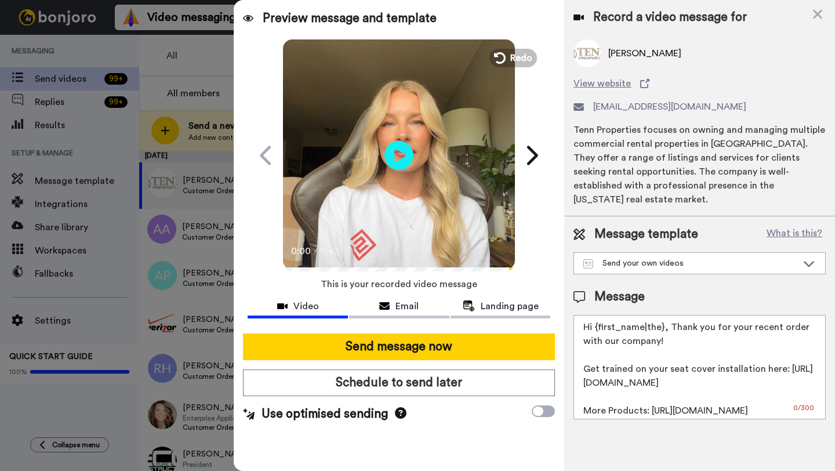 The height and width of the screenshot is (471, 835). What do you see at coordinates (399, 383) in the screenshot?
I see `button: Schedule to send later` at bounding box center [399, 383].